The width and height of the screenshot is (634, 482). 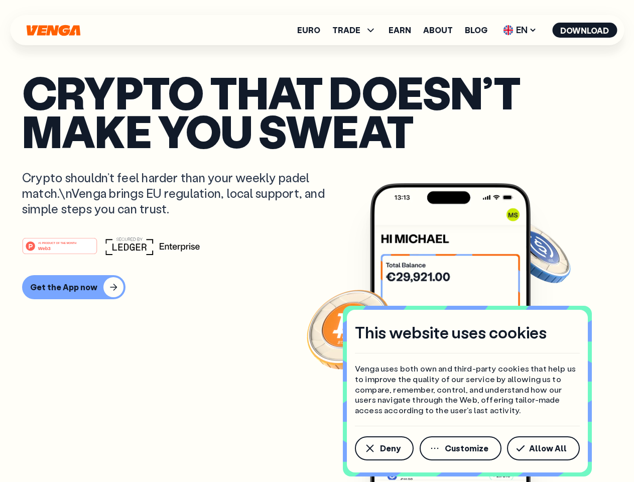 I want to click on button: Deny, so click(x=384, y=449).